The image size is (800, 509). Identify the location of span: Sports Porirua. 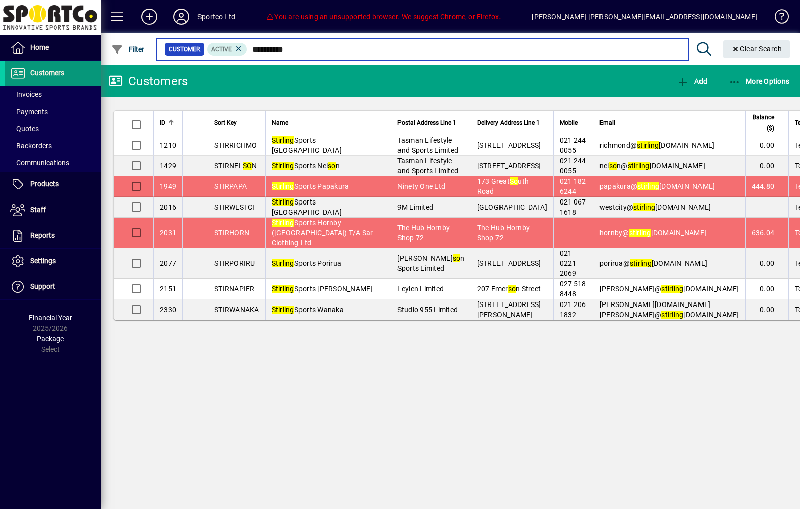
(306, 263).